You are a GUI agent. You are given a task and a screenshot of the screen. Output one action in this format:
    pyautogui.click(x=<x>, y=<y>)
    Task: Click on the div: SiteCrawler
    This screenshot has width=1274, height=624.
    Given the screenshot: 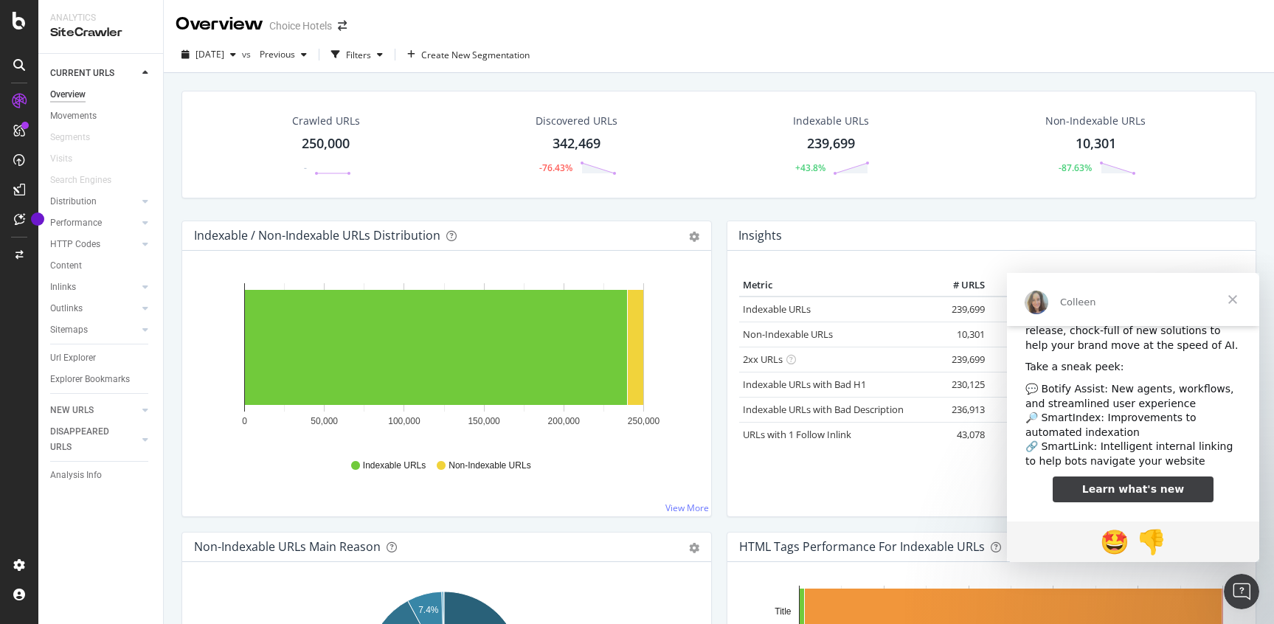 What is the action you would take?
    pyautogui.click(x=100, y=32)
    